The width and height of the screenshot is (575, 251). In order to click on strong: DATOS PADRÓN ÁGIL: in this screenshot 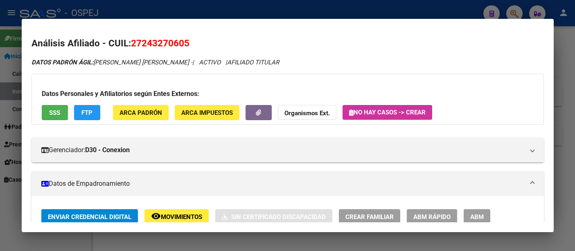, I will do `click(62, 62)`.